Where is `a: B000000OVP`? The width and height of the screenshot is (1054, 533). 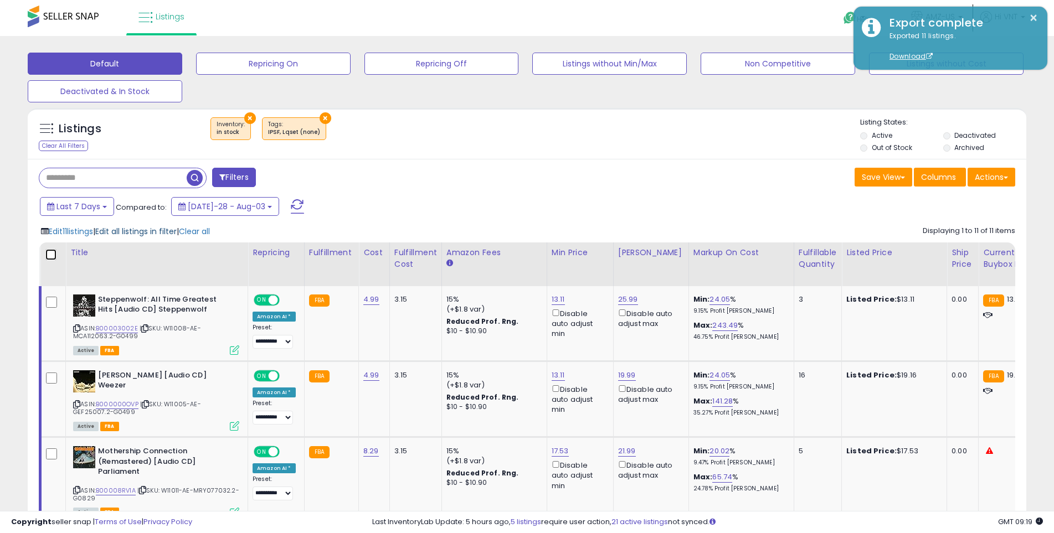 a: B000000OVP is located at coordinates (117, 404).